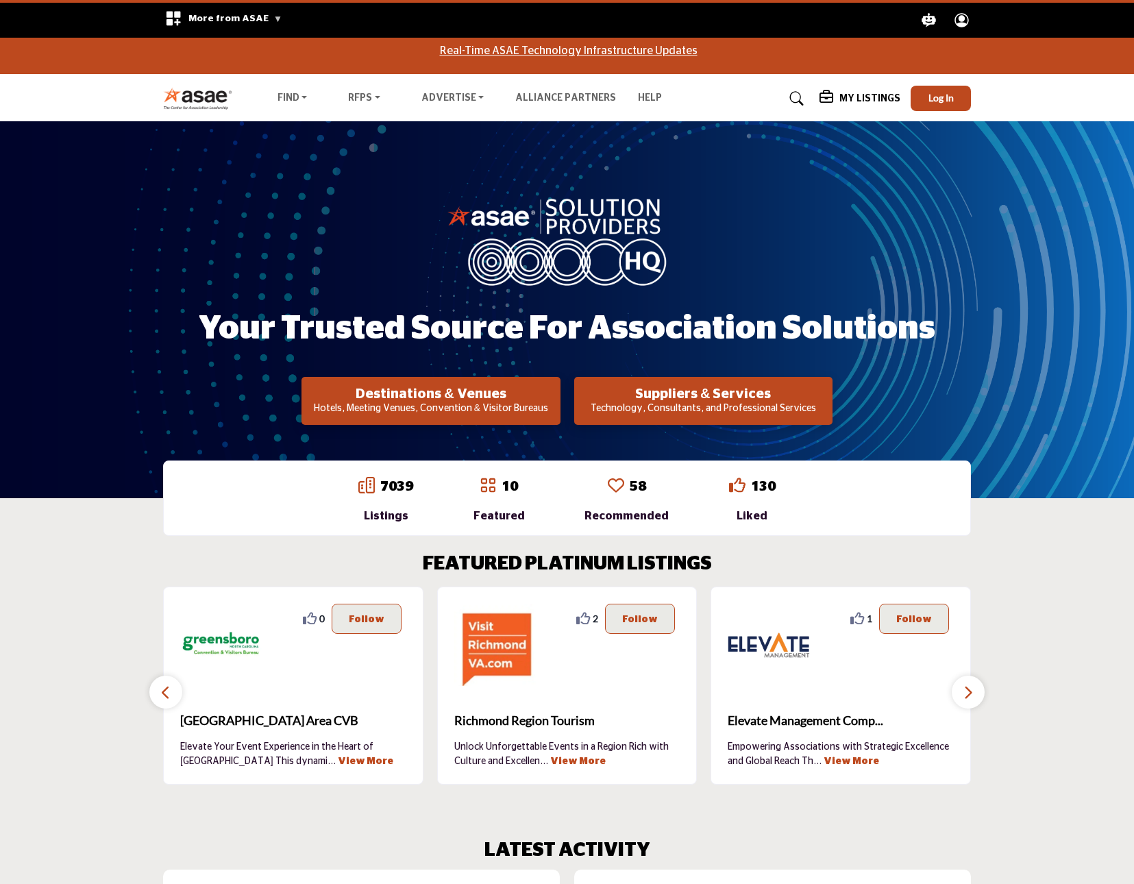 The width and height of the screenshot is (1134, 884). What do you see at coordinates (638, 486) in the screenshot?
I see `a: 58` at bounding box center [638, 486].